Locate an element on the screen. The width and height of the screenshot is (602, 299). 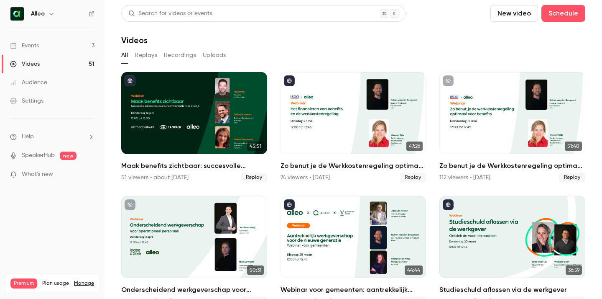
span: 75 is located at coordinates (79, 292).